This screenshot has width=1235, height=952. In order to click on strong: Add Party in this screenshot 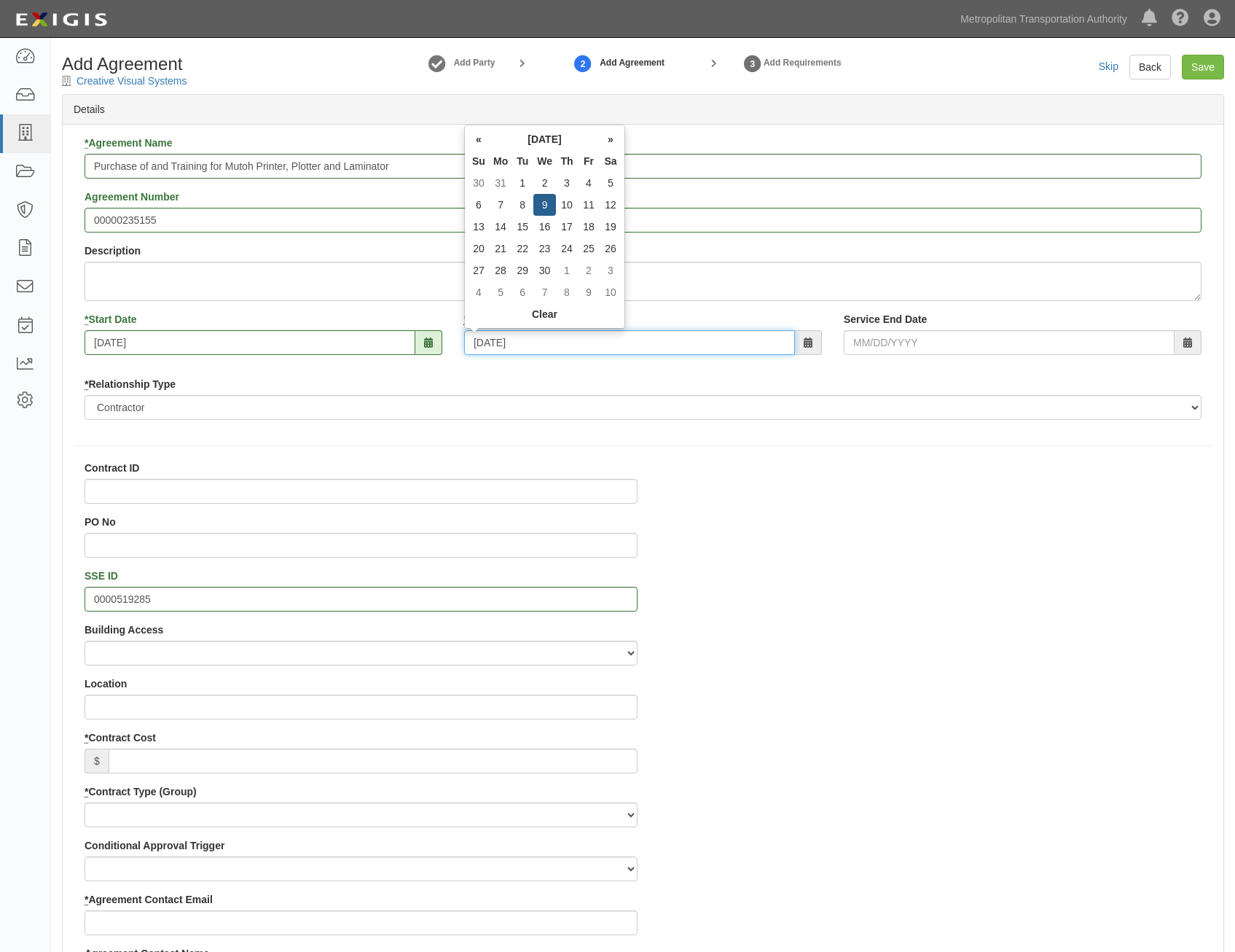, I will do `click(474, 63)`.